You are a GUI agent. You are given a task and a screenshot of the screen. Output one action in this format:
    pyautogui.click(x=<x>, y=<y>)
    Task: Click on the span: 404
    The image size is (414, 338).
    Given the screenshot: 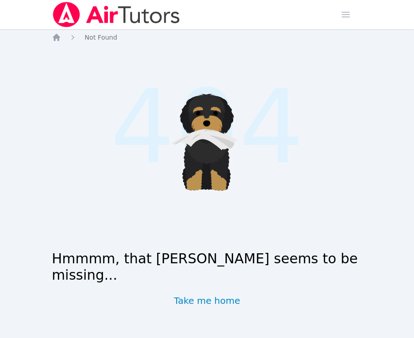 What is the action you would take?
    pyautogui.click(x=207, y=127)
    